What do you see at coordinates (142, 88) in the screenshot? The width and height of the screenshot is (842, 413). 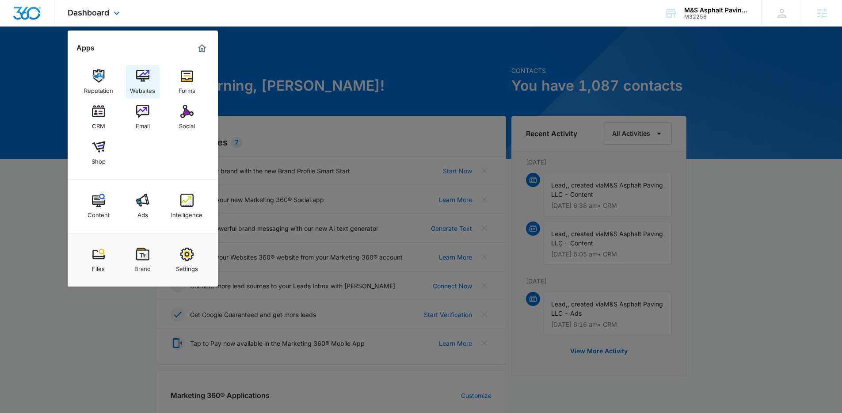 I see `div: Websites` at bounding box center [142, 88].